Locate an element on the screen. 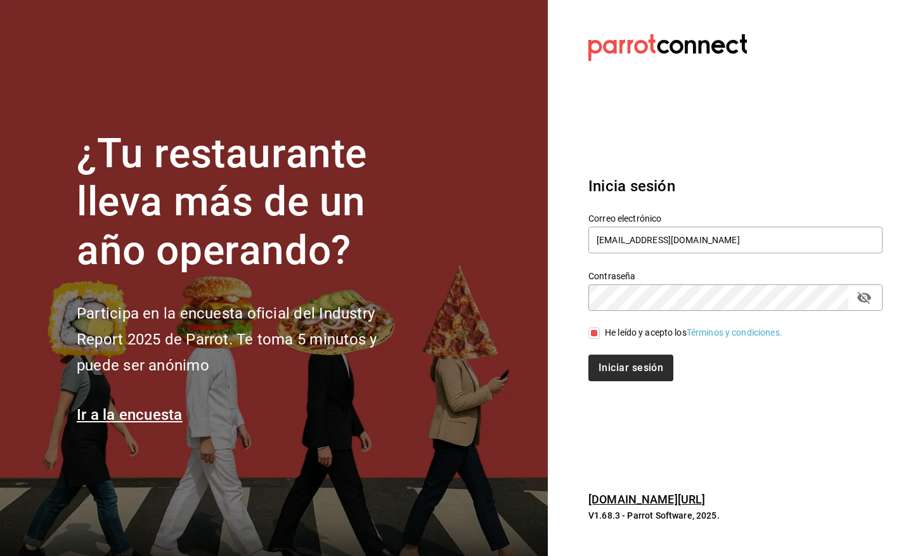  input: Ingresa tu correo electrónico is located at coordinates (735, 240).